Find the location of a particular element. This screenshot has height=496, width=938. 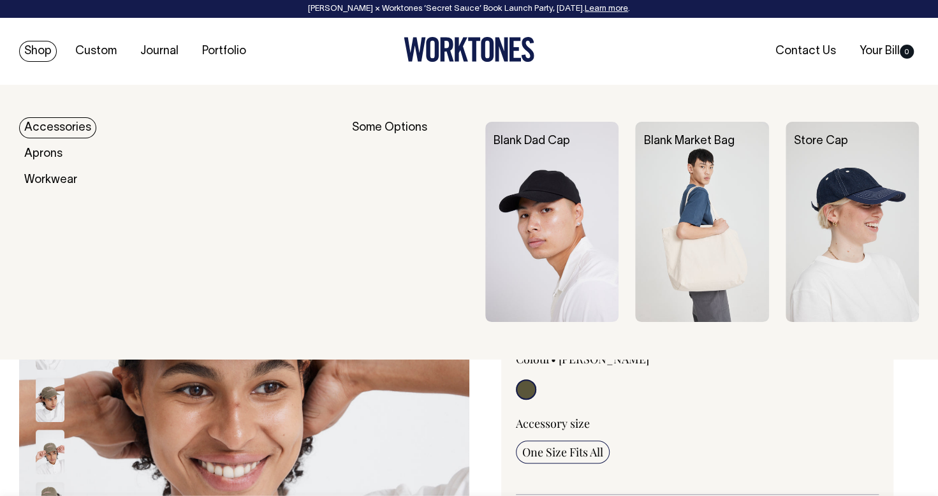

img: Blank Market Bag is located at coordinates (702, 222).